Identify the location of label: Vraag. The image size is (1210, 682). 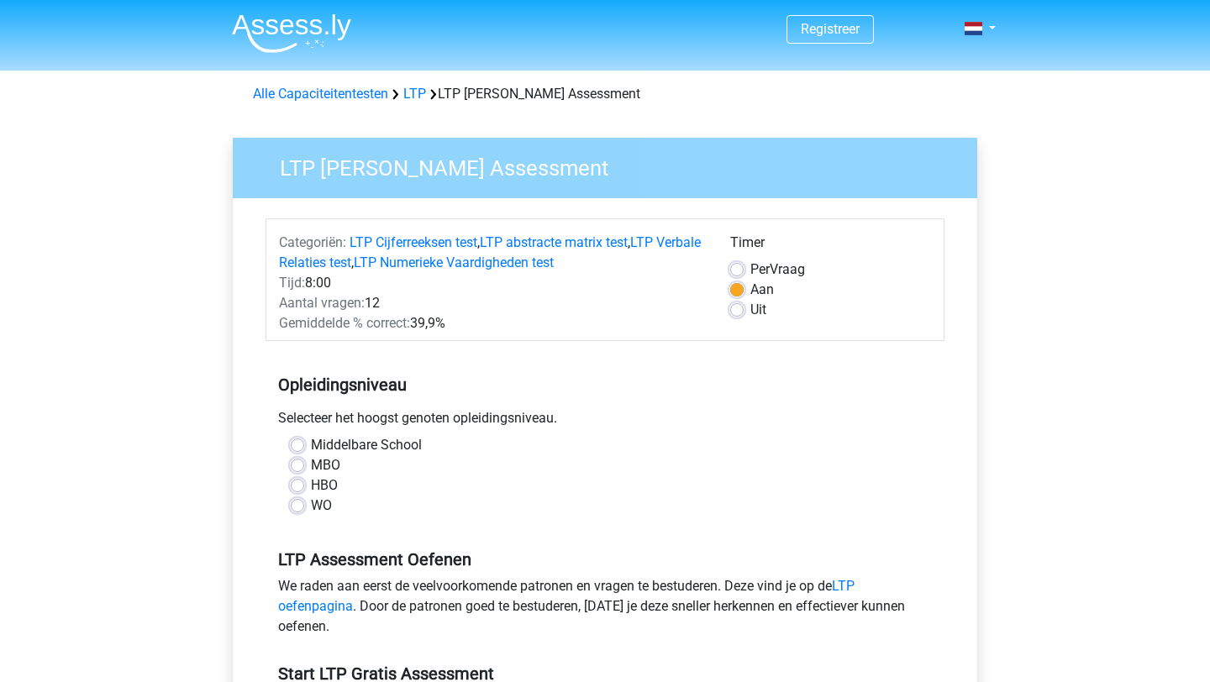
(777, 270).